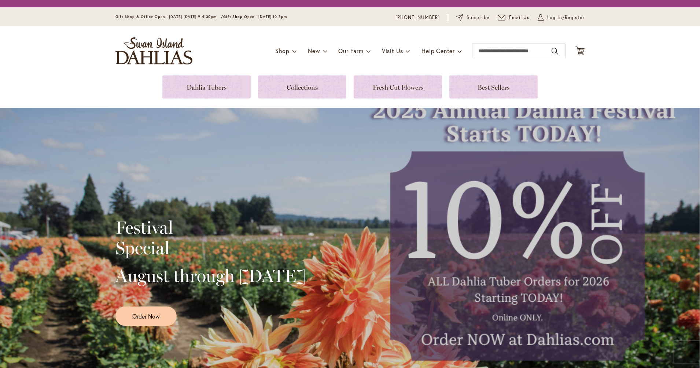 The image size is (700, 368). What do you see at coordinates (282, 51) in the screenshot?
I see `span: Shop` at bounding box center [282, 51].